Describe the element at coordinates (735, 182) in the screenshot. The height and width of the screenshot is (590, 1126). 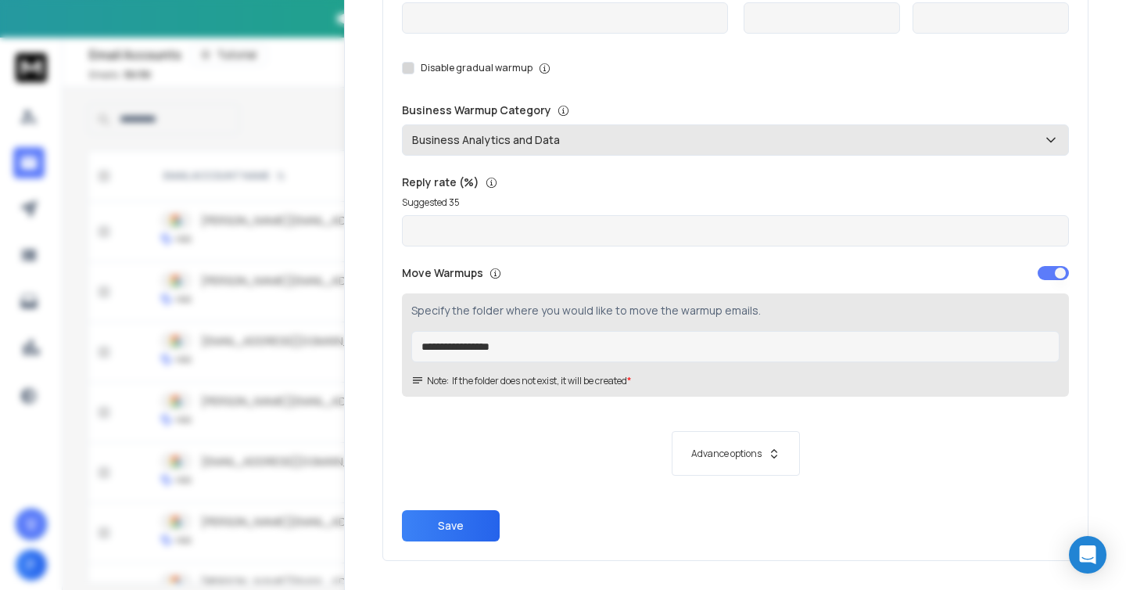
I see `p: Reply rate (%)` at that location.